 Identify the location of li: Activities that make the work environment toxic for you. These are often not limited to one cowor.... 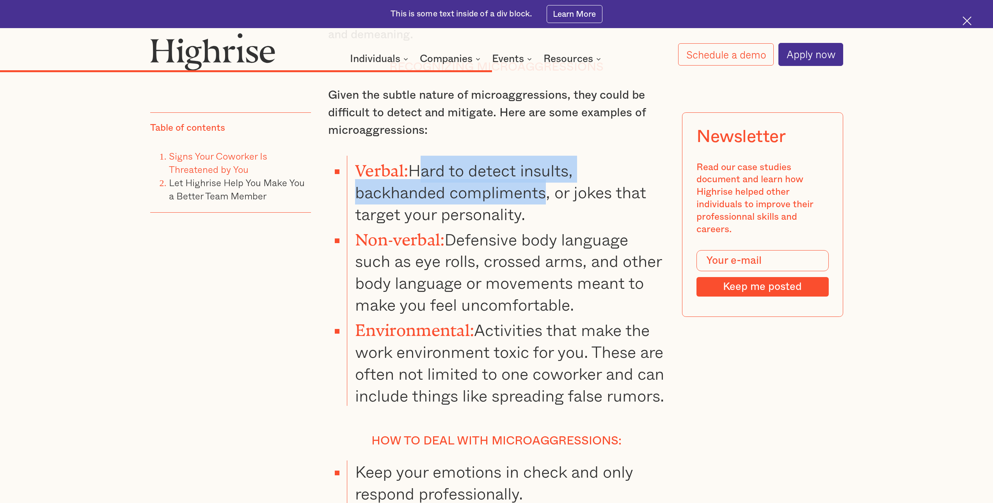
(506, 361).